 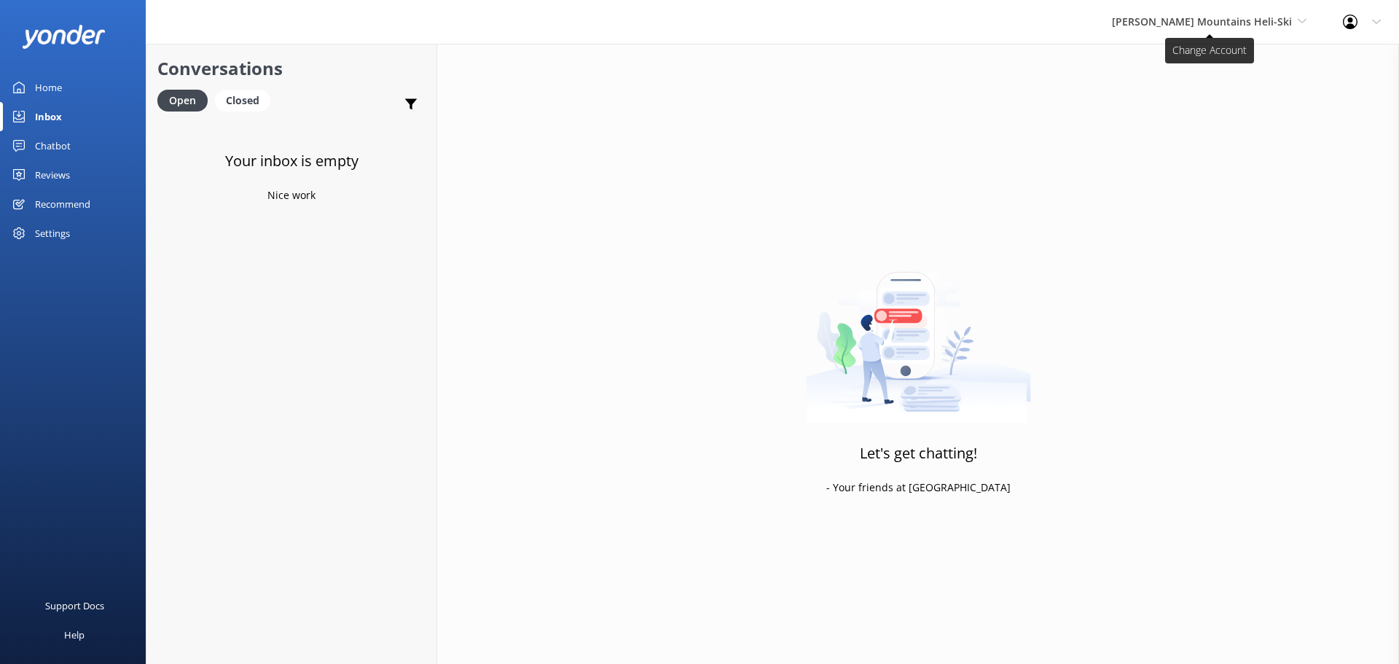 I want to click on a: Open, so click(x=186, y=100).